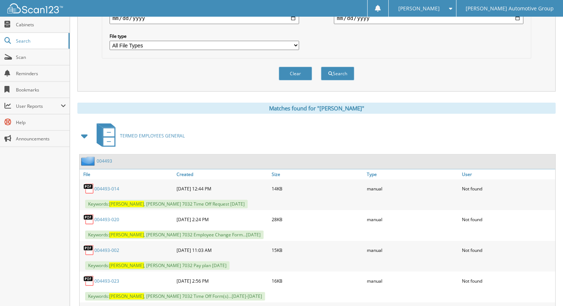 The height and width of the screenshot is (306, 563). I want to click on span: Scan, so click(41, 57).